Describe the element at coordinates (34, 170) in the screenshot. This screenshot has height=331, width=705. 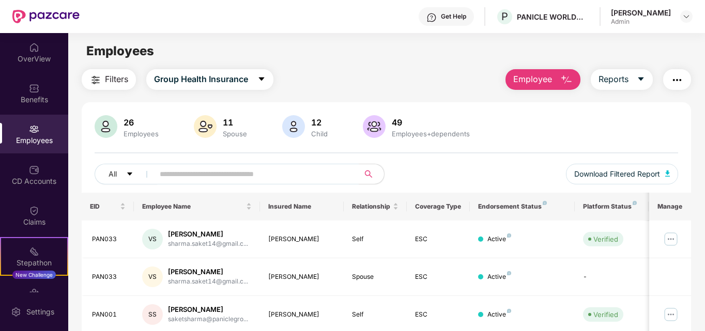
I see `img: svg+xml;base64,PHN2ZyBpZD0iQ0RfQWNjb3VudHMiIGRhdGEtbmFtZT0iQ0QgQWNjb3VudHMiIHhtbG5zPSJodHRwOi8vd3...` at that location.